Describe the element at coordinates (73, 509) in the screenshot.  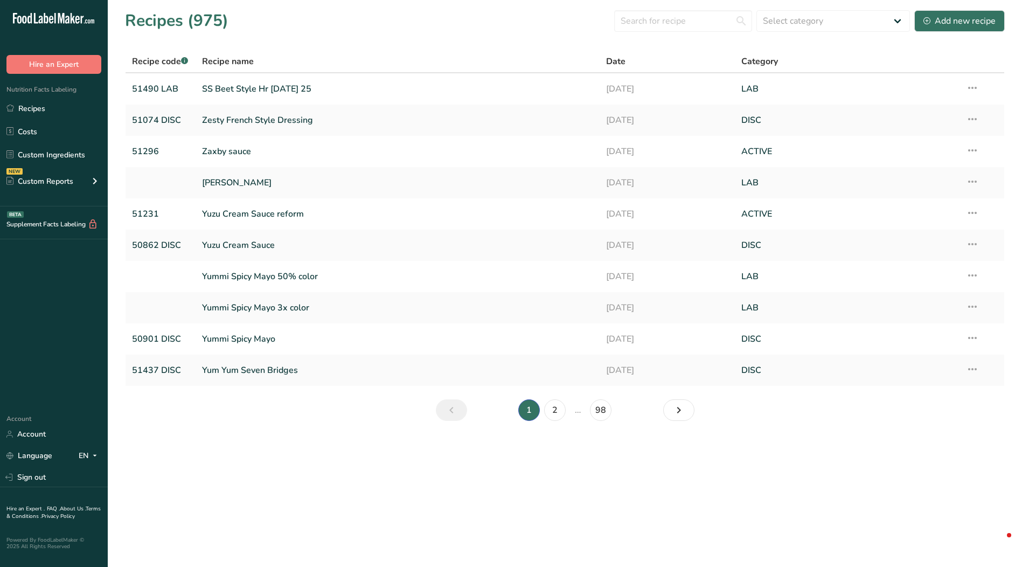
I see `a: About Us .` at that location.